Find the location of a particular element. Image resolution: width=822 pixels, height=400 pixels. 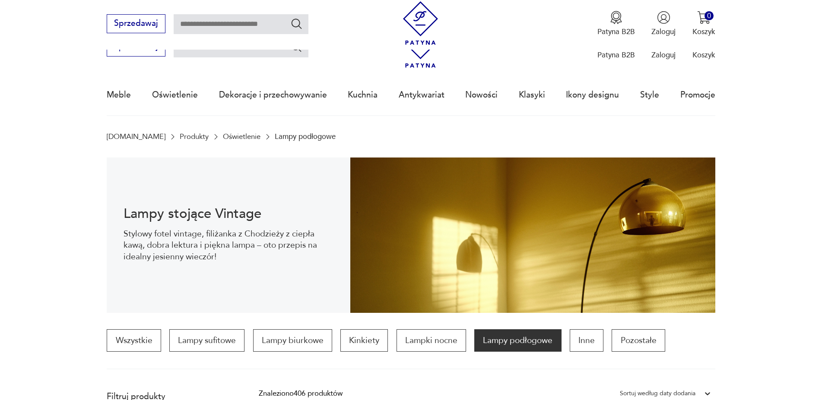

a: Kuchnia is located at coordinates (362, 95).